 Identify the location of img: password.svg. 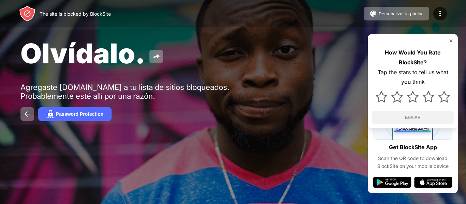
(50, 114).